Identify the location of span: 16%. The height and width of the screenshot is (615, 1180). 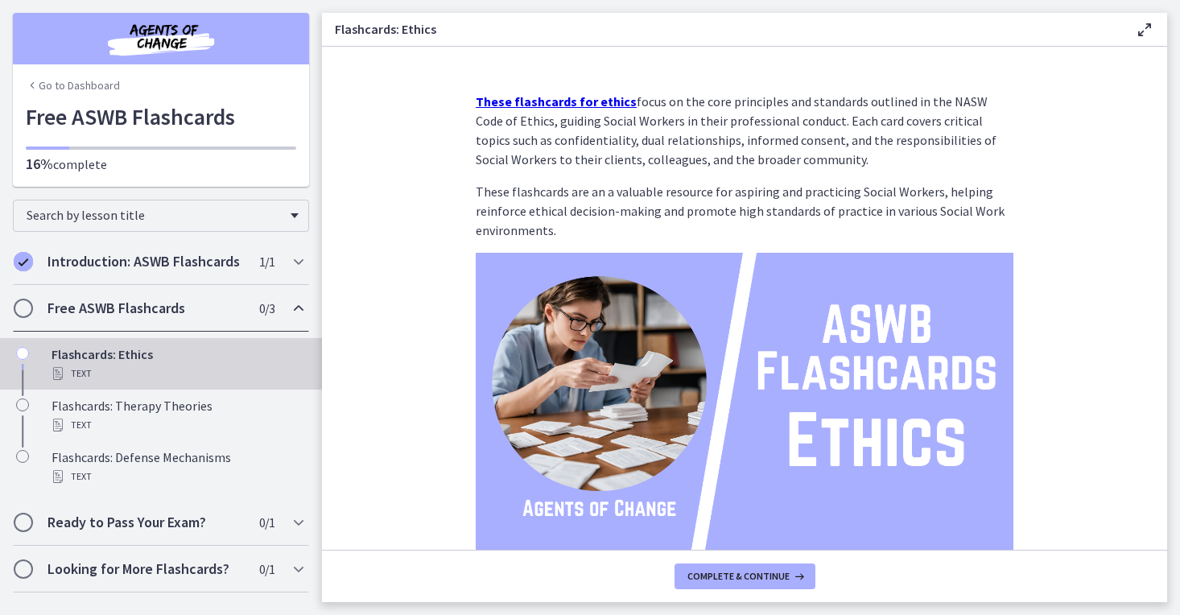
(39, 163).